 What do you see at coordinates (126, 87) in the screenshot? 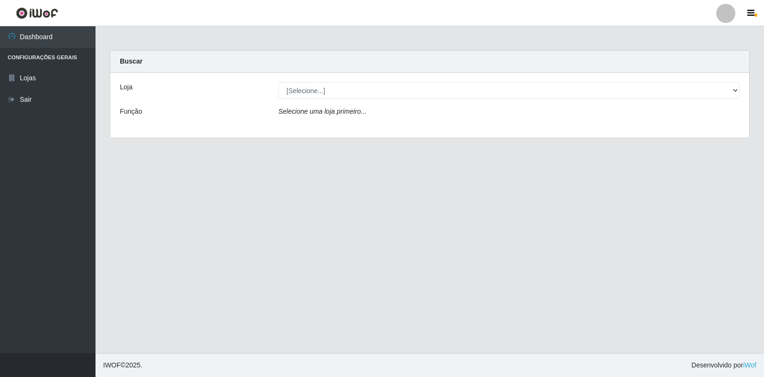
I see `label: Loja` at bounding box center [126, 87].